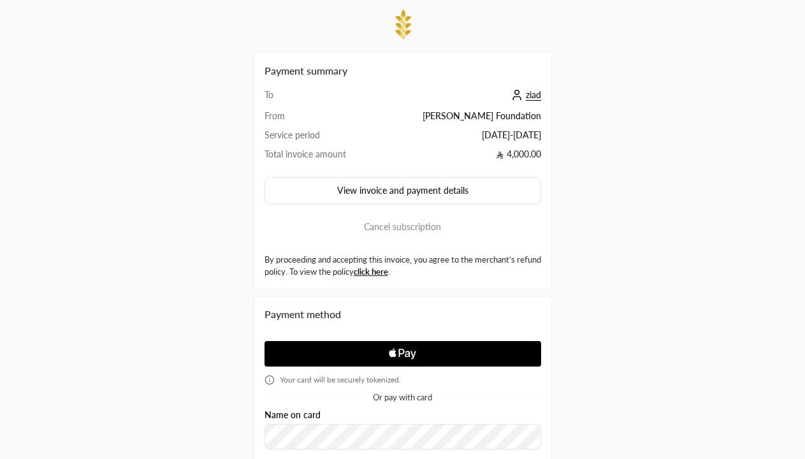 The image size is (805, 459). Describe the element at coordinates (525, 94) in the screenshot. I see `a: ziad` at that location.